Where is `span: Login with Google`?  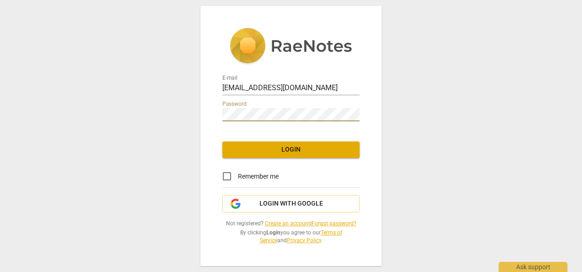
span: Login with Google is located at coordinates (291, 204).